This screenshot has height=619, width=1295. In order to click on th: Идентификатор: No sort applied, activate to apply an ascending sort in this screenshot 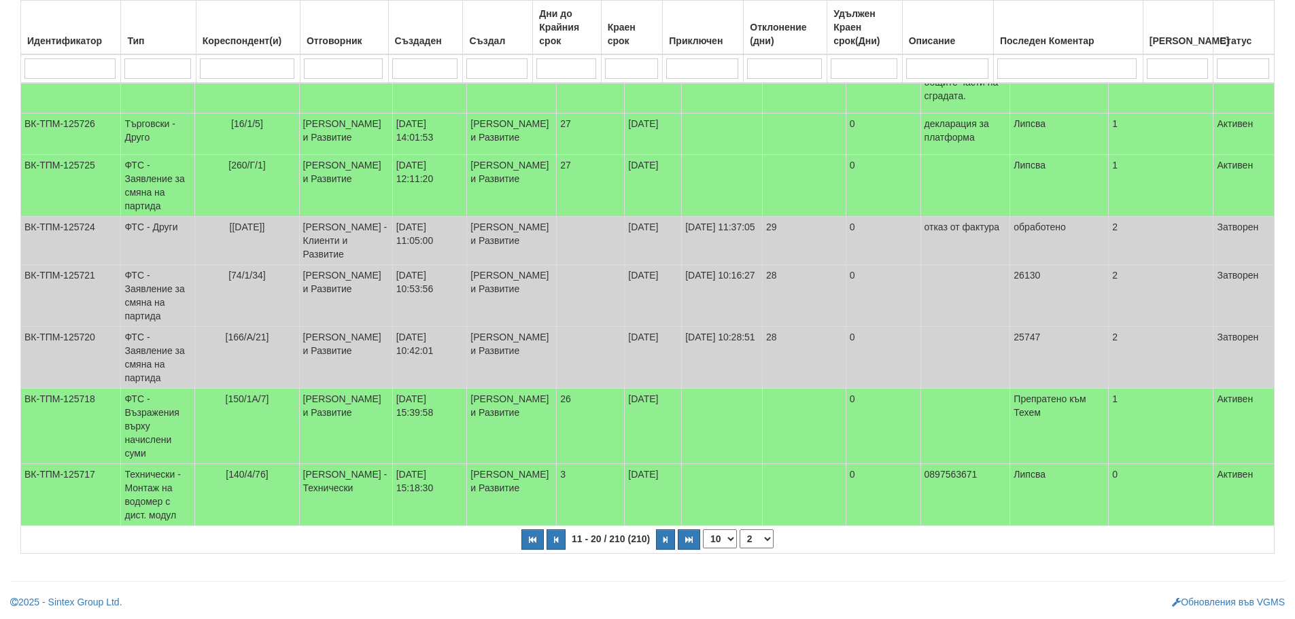, I will do `click(71, 28)`.